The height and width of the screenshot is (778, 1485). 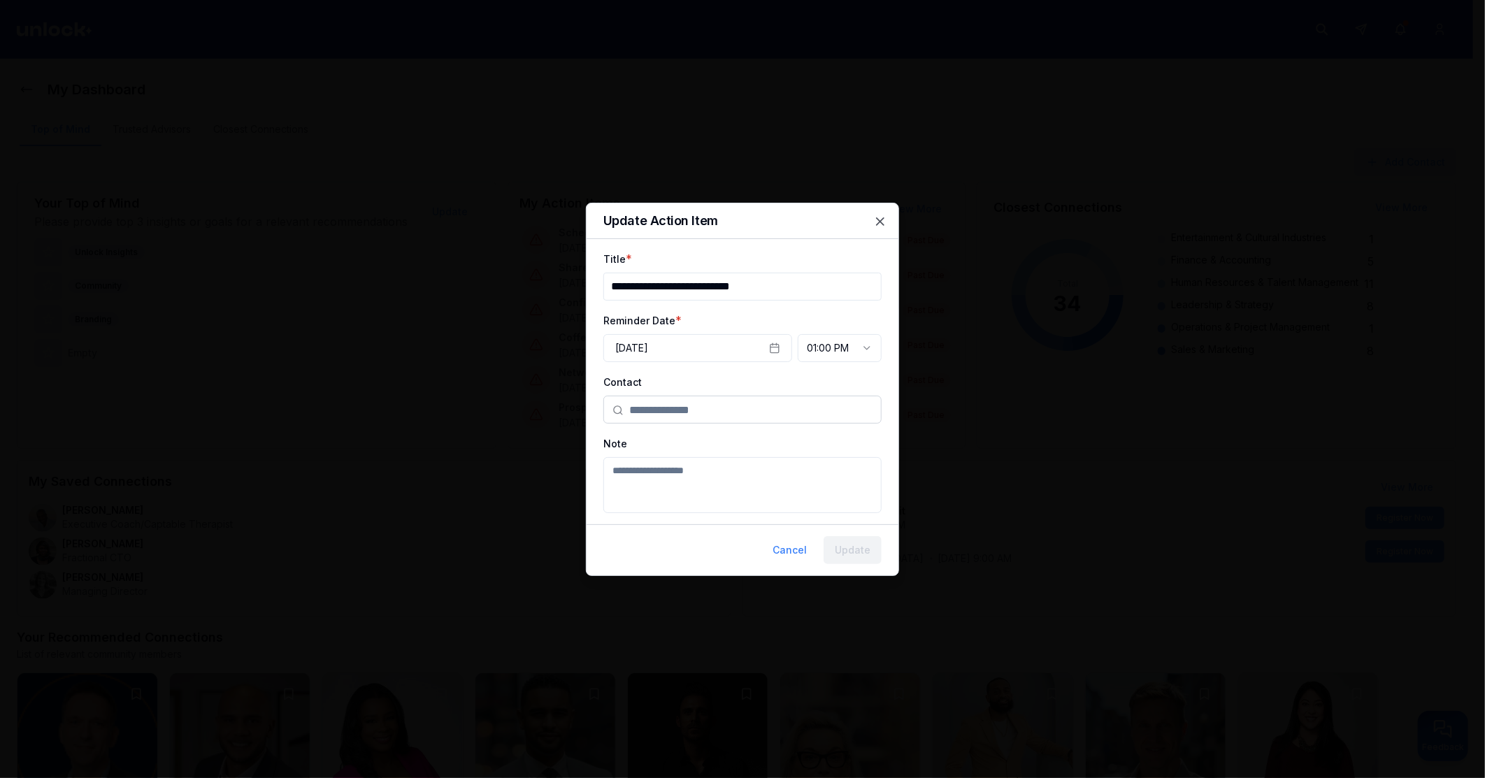 I want to click on label: Note, so click(x=615, y=443).